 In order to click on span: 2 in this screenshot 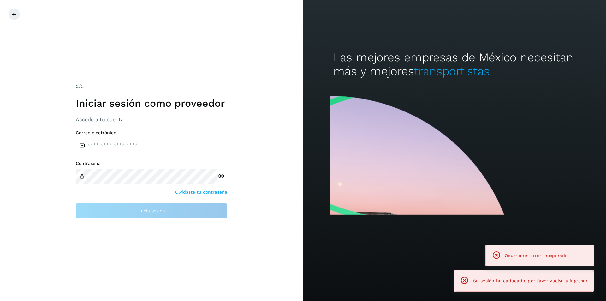, I will do `click(77, 86)`.